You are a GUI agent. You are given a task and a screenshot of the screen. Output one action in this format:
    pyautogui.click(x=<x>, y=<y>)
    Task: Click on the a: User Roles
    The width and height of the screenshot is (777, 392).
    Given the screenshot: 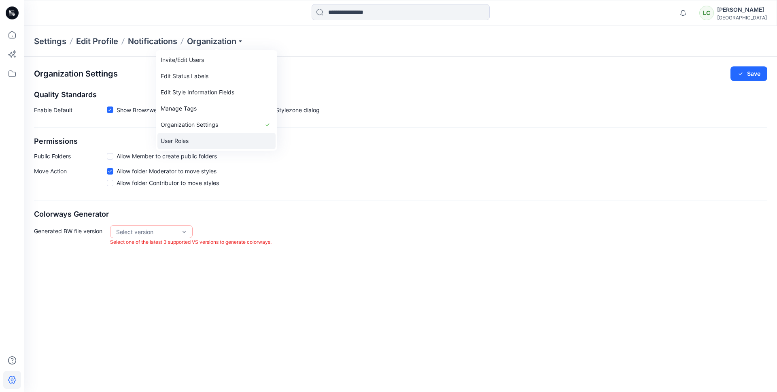 What is the action you would take?
    pyautogui.click(x=217, y=141)
    